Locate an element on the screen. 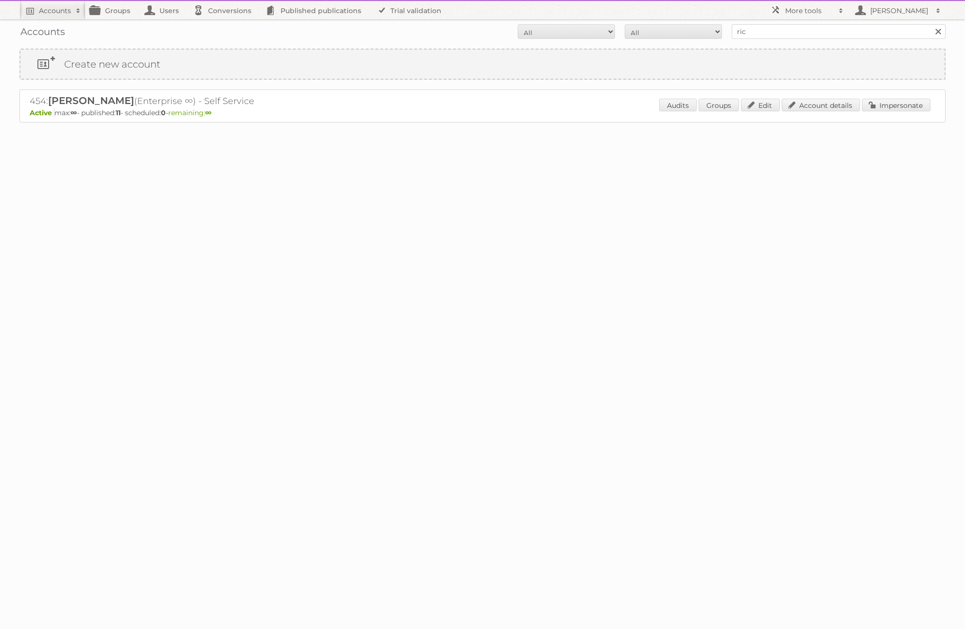  a: Published publications is located at coordinates (316, 10).